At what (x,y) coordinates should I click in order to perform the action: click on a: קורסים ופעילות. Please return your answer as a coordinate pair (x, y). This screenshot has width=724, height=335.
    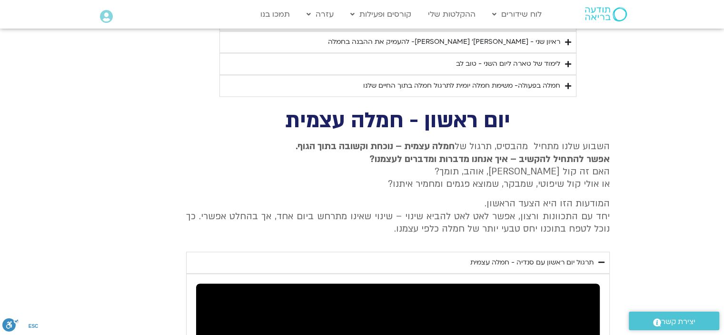
    Looking at the image, I should click on (381, 14).